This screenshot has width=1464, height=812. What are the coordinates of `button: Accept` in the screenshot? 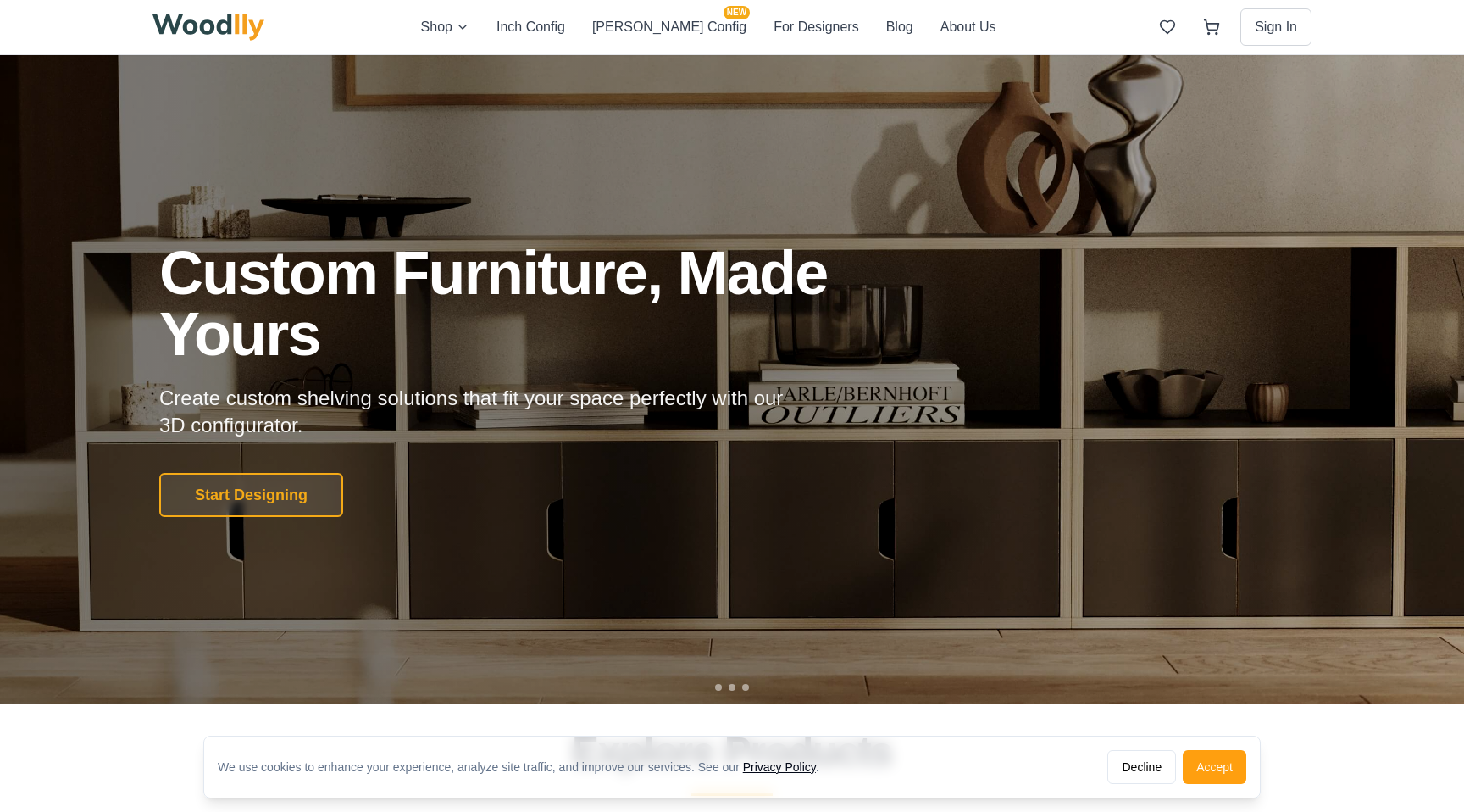 It's located at (1214, 767).